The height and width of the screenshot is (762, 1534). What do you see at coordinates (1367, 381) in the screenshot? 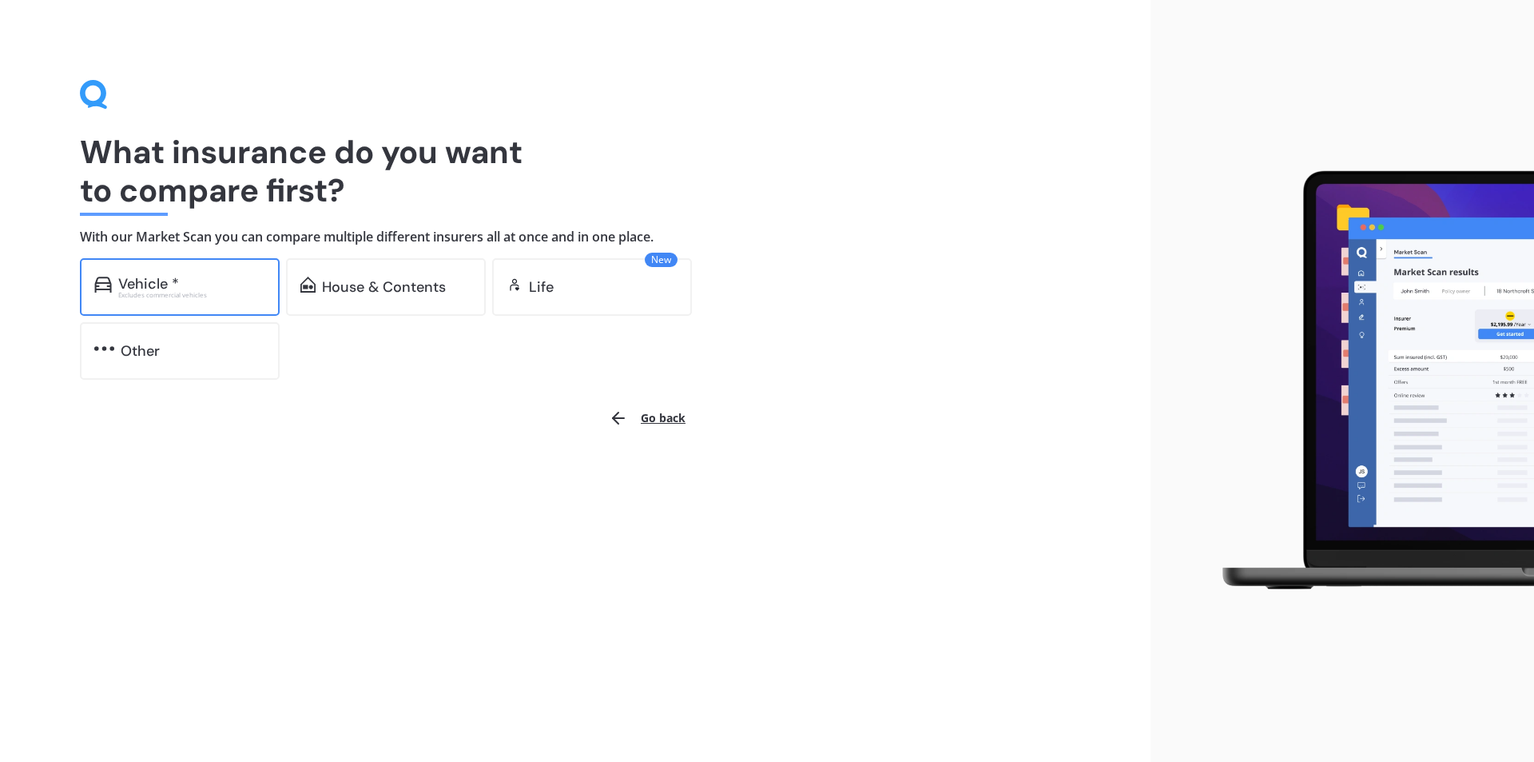
I see `img: laptop.webp` at bounding box center [1367, 381].